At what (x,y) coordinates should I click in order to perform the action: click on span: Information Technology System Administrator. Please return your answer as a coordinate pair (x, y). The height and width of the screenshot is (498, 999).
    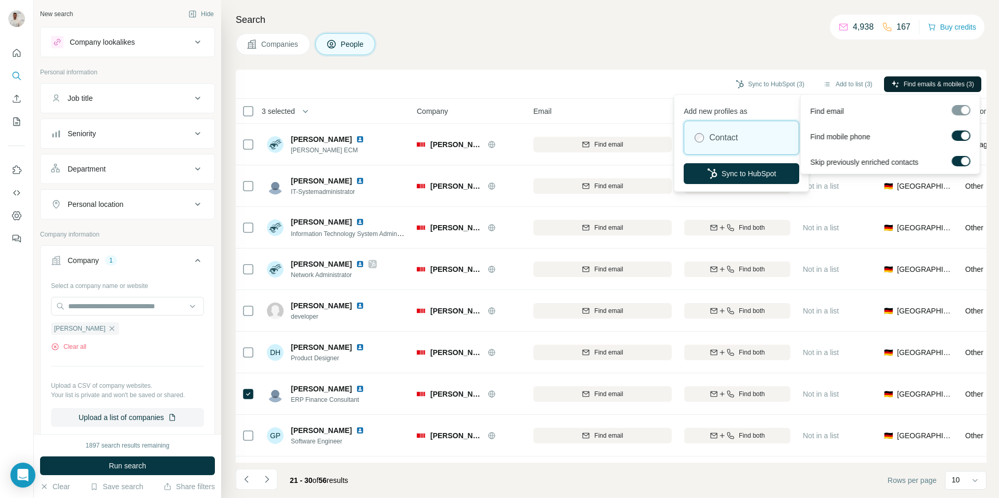
    Looking at the image, I should click on (353, 234).